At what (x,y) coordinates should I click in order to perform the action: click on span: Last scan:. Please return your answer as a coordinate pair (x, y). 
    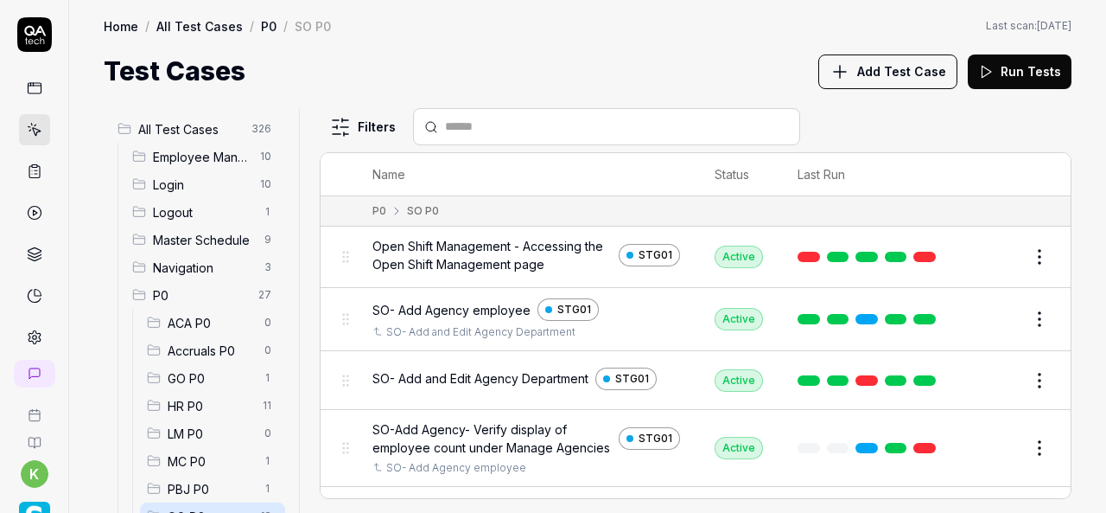
    Looking at the image, I should click on (1029, 26).